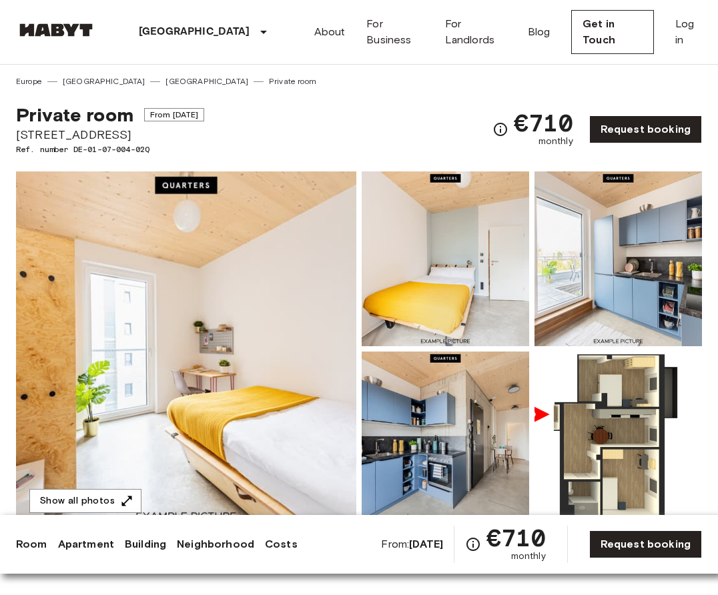 This screenshot has height=595, width=718. What do you see at coordinates (31, 544) in the screenshot?
I see `a: Room` at bounding box center [31, 544].